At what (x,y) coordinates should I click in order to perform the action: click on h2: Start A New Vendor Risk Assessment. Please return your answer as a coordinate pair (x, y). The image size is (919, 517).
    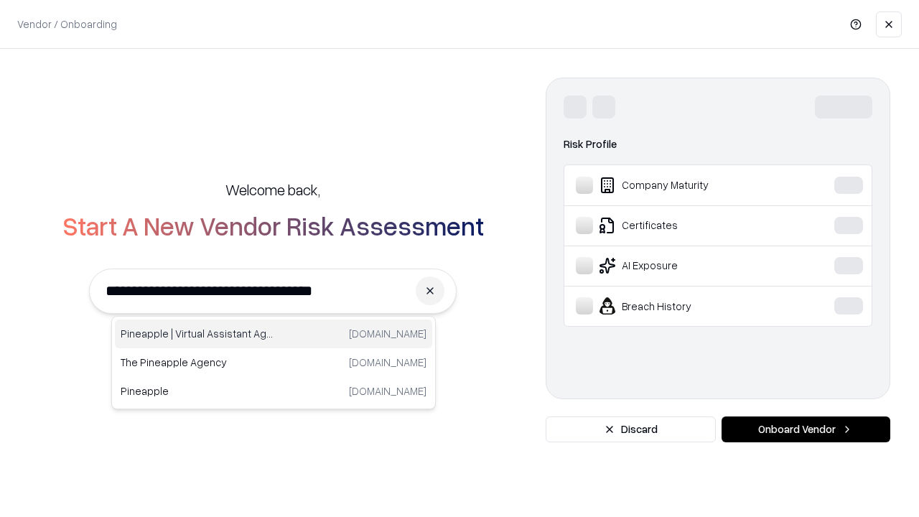
    Looking at the image, I should click on (273, 225).